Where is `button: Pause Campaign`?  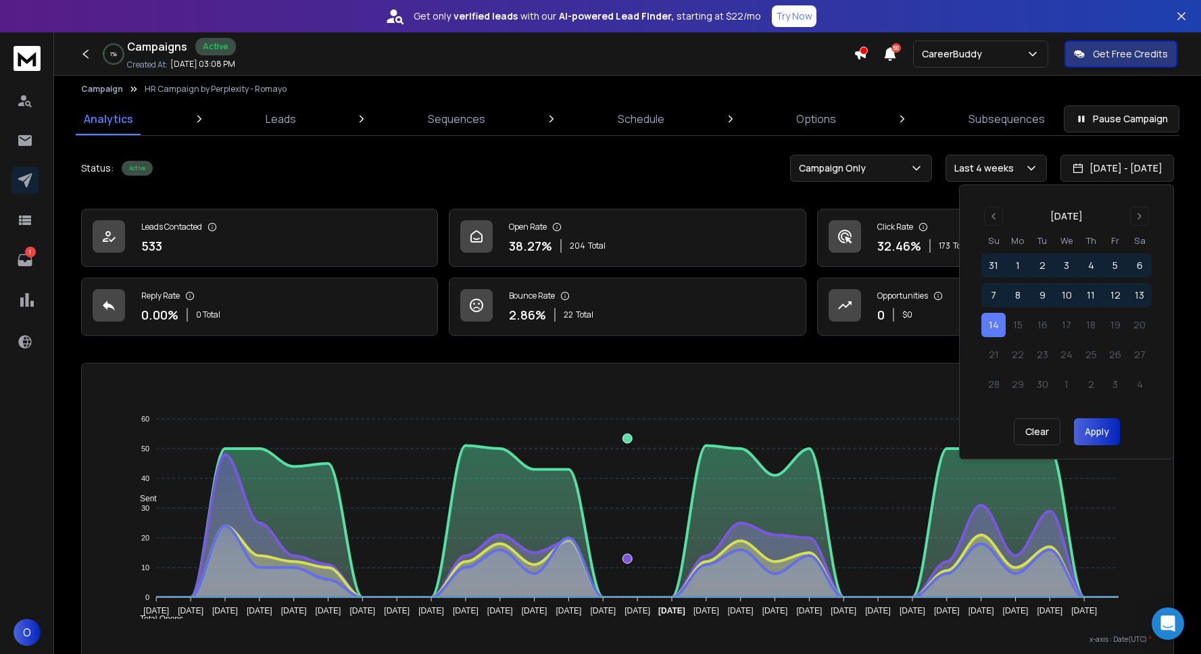
button: Pause Campaign is located at coordinates (1121, 119).